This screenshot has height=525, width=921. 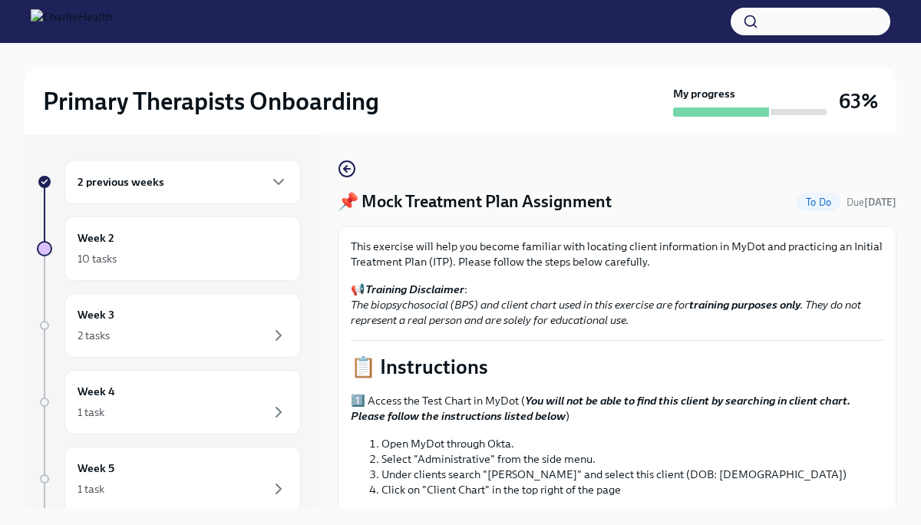 I want to click on strong: You will not be able to find this client by searching in client chart. Please follow the instruct..., so click(x=600, y=408).